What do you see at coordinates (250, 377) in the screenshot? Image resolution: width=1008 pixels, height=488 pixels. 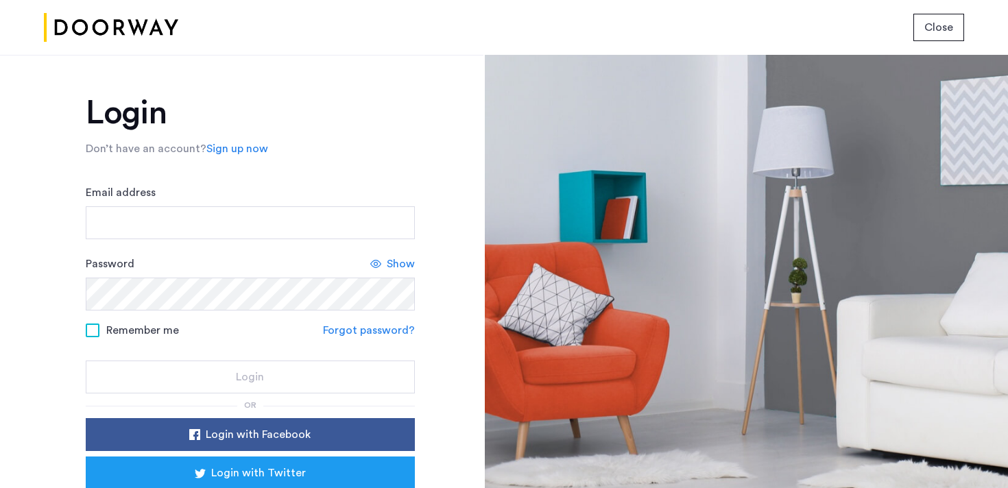 I see `span: Login` at bounding box center [250, 377].